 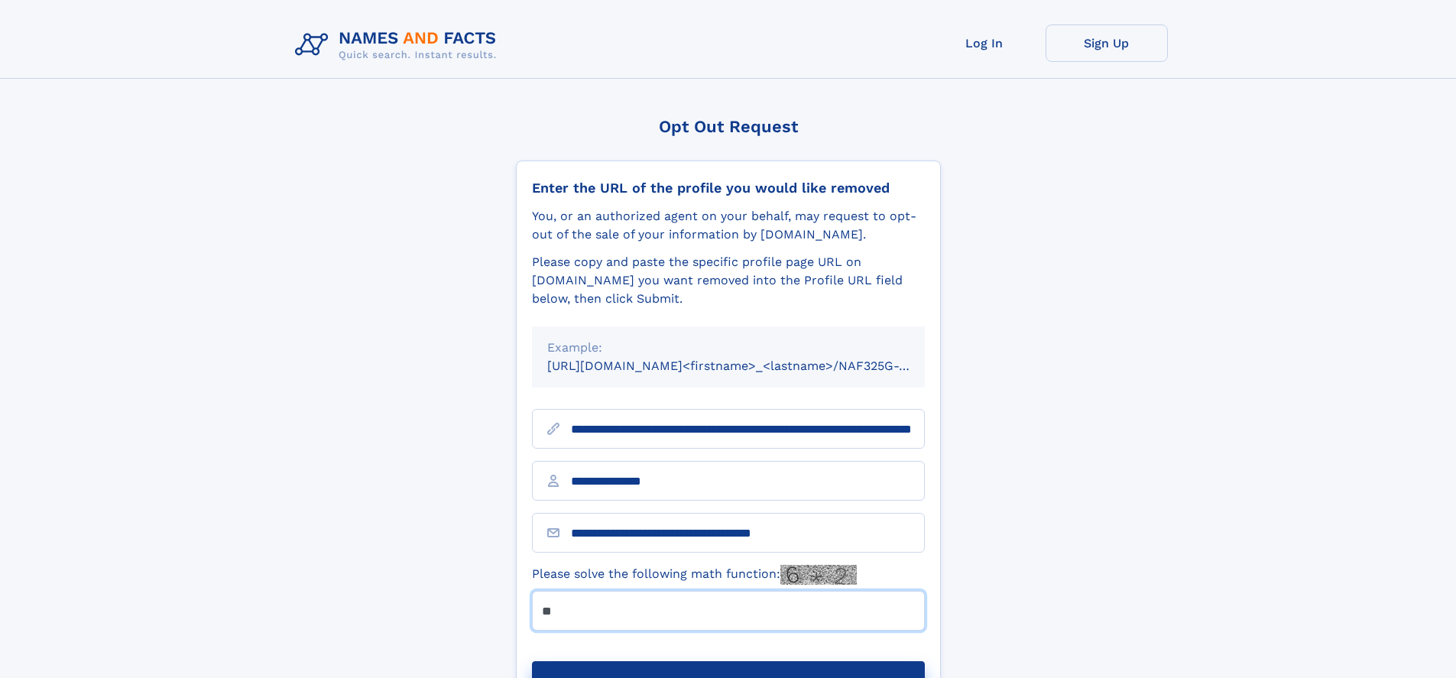 I want to click on div: Opt Out Request, so click(x=728, y=126).